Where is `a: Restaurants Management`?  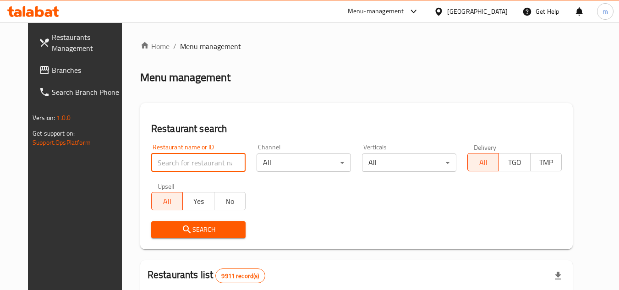 a: Restaurants Management is located at coordinates (82, 43).